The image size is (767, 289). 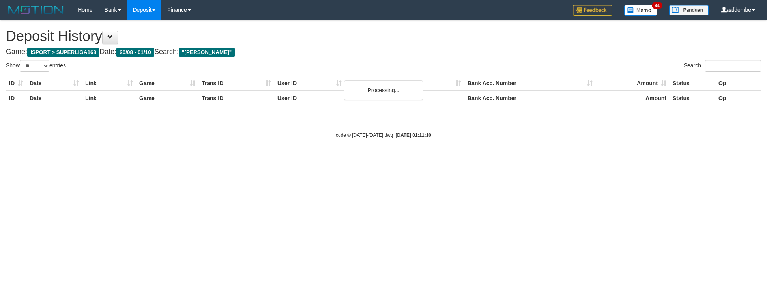 What do you see at coordinates (36, 66) in the screenshot?
I see `label: Show entries` at bounding box center [36, 66].